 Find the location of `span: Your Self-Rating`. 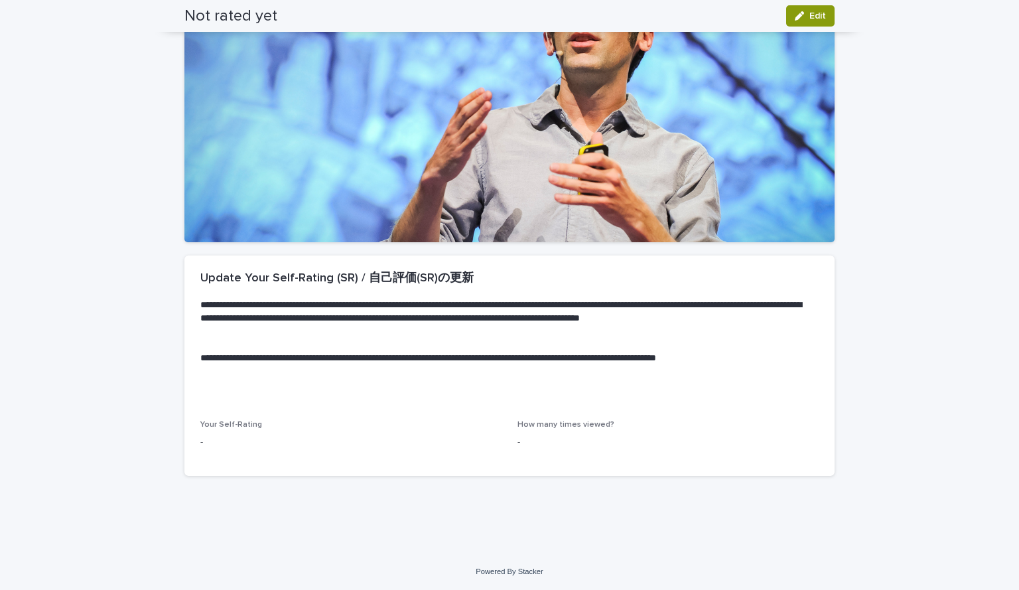

span: Your Self-Rating is located at coordinates (231, 424).